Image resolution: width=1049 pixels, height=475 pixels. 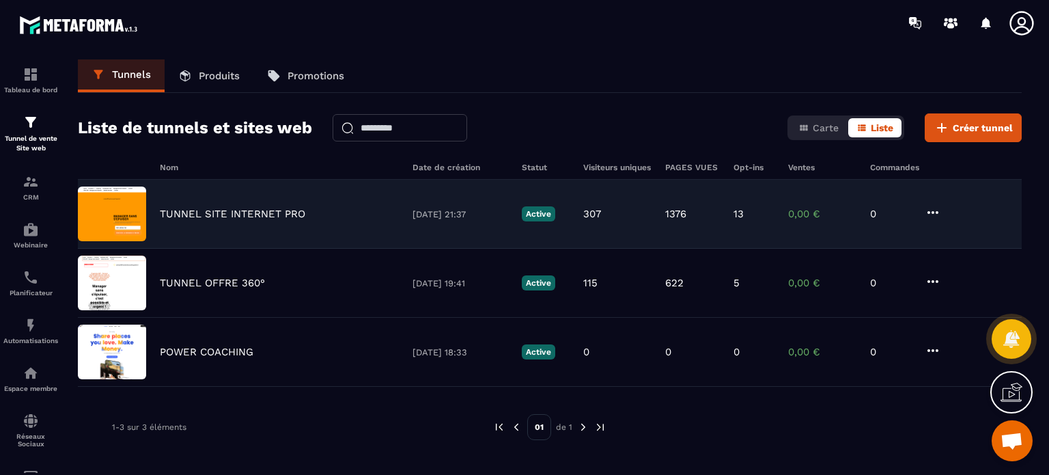 What do you see at coordinates (219, 76) in the screenshot?
I see `p: Produits` at bounding box center [219, 76].